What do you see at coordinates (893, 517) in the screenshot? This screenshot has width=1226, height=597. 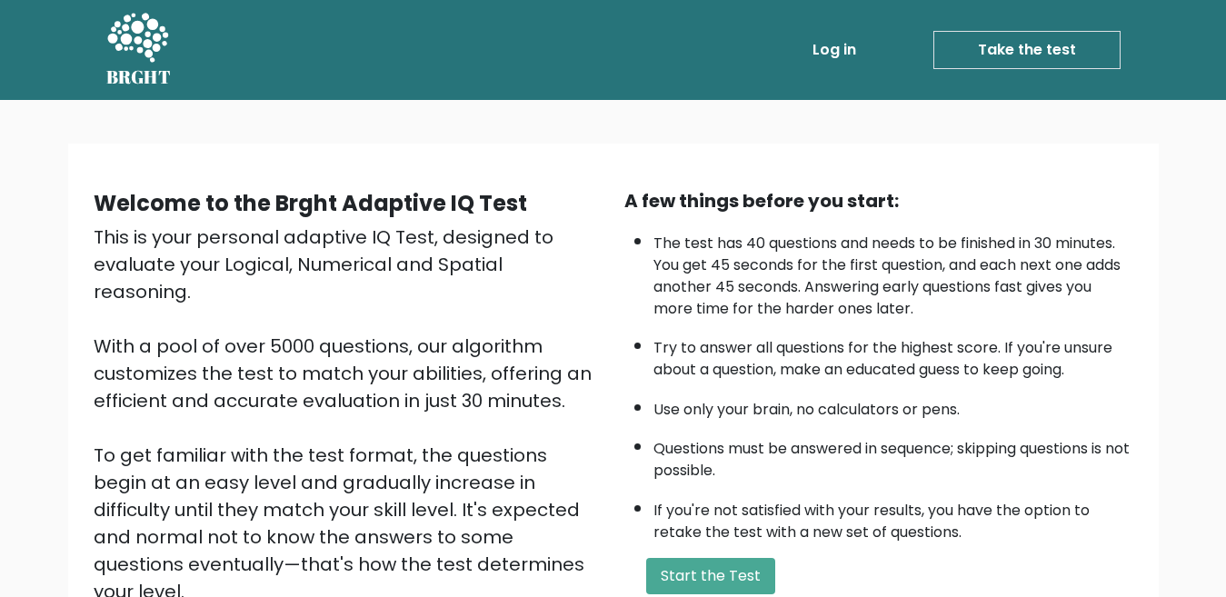 I see `li: If you're not satisfied with your results, you have the option to retake the test with a new set ...` at bounding box center [893, 517].